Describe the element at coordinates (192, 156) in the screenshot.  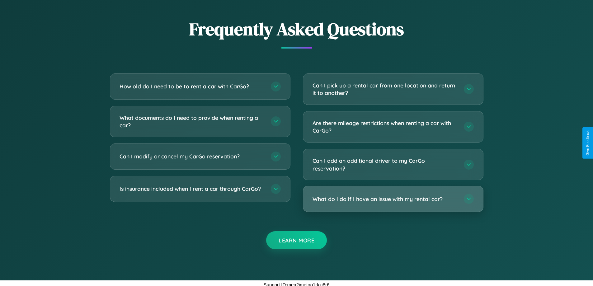
I see `h3: Can I modify or cancel my CarGo reservation?` at that location.